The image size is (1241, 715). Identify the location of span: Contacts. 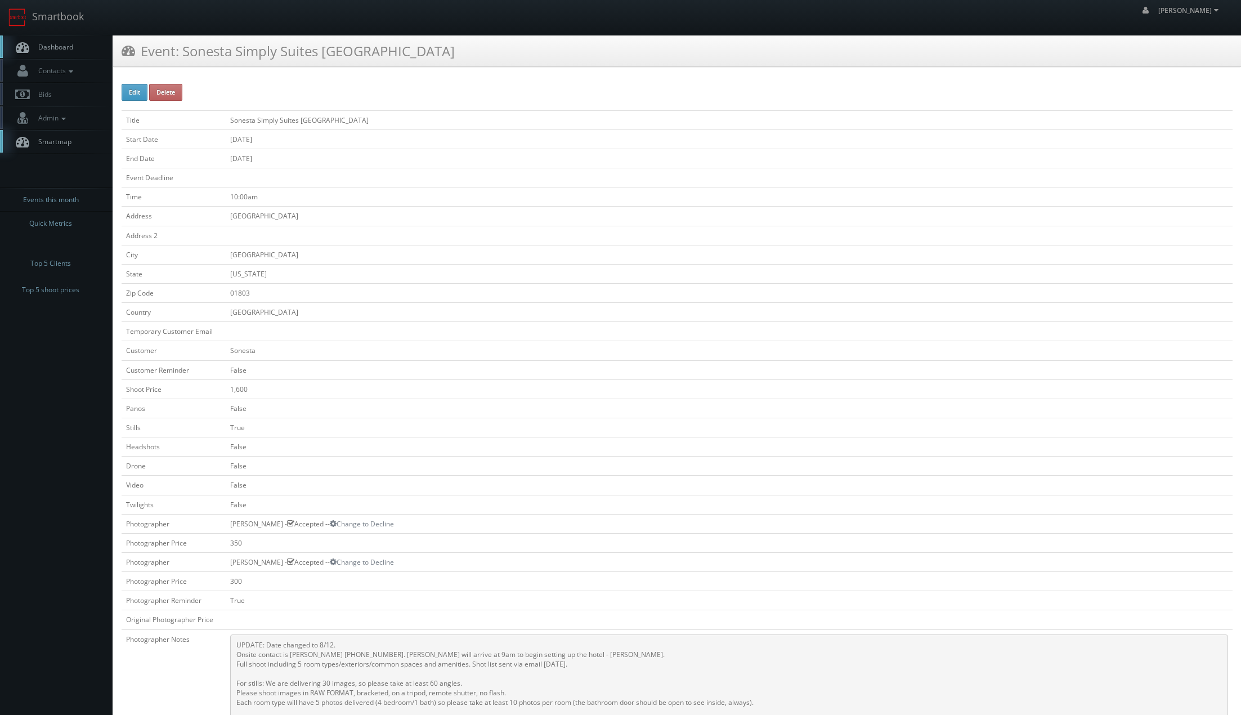
(54, 70).